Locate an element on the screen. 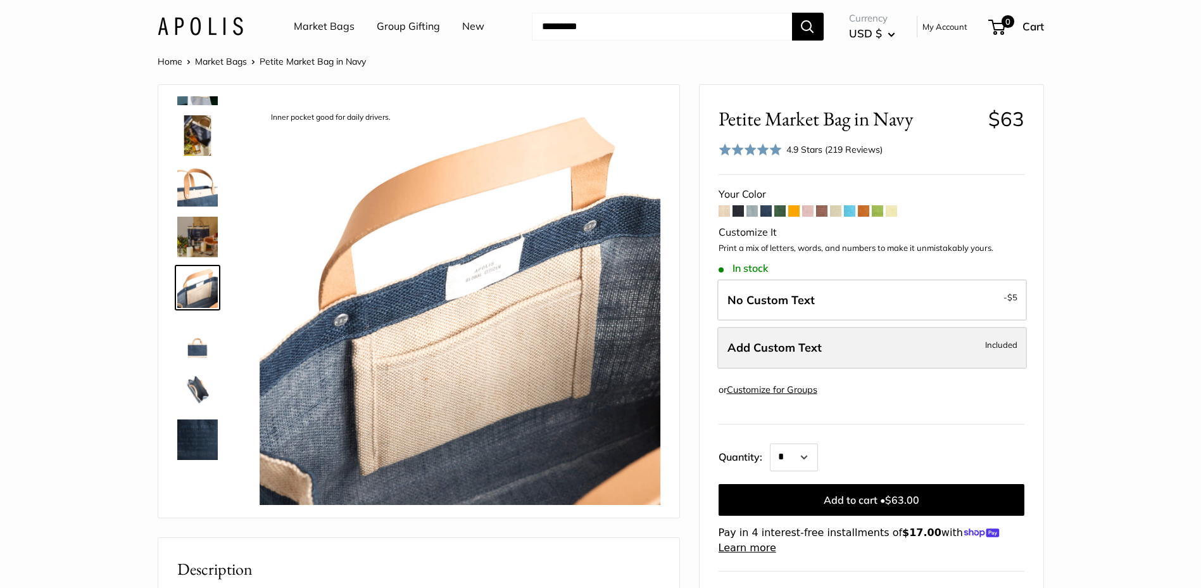  input: Search... is located at coordinates (662, 27).